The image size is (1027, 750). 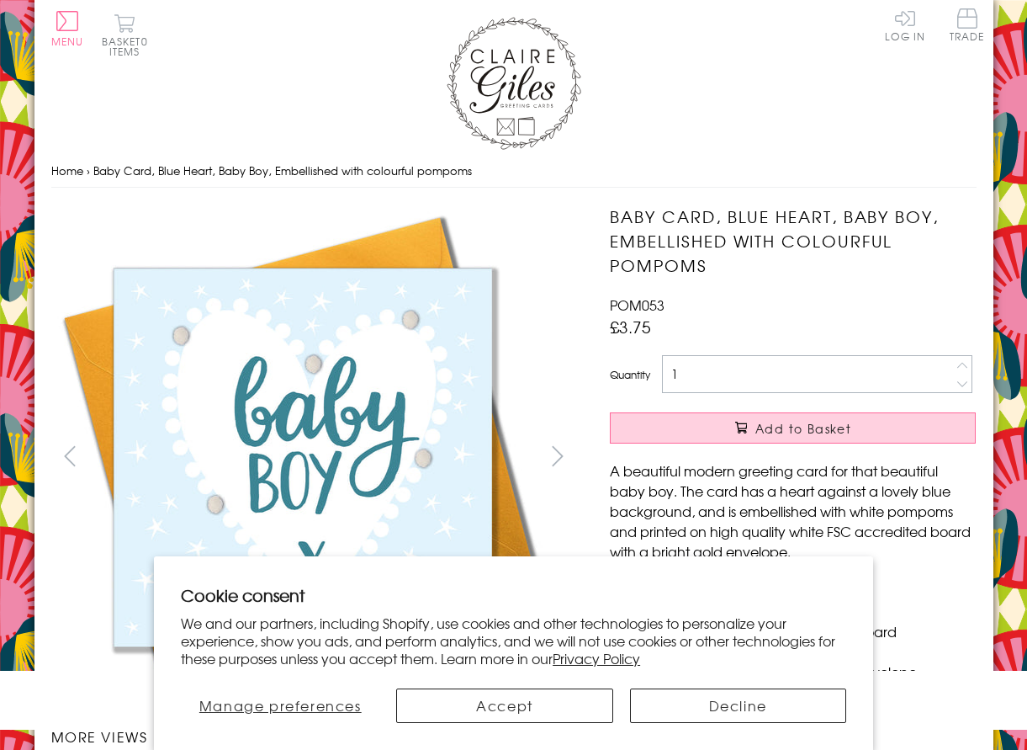 I want to click on button: Basket0 items, so click(x=125, y=34).